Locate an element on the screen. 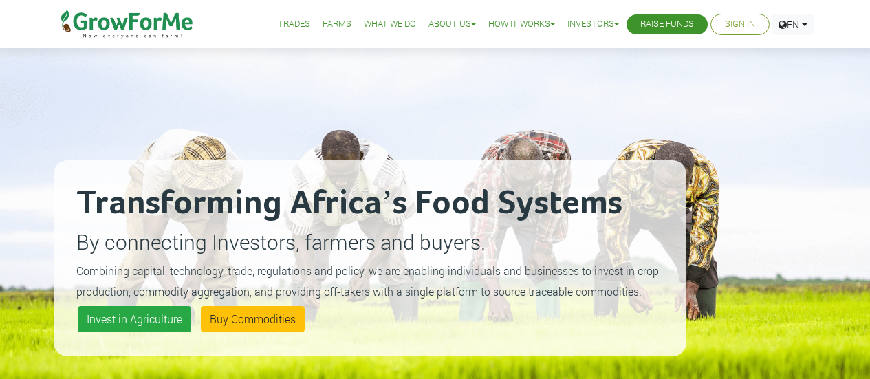 This screenshot has width=870, height=379. a: How it Works is located at coordinates (521, 24).